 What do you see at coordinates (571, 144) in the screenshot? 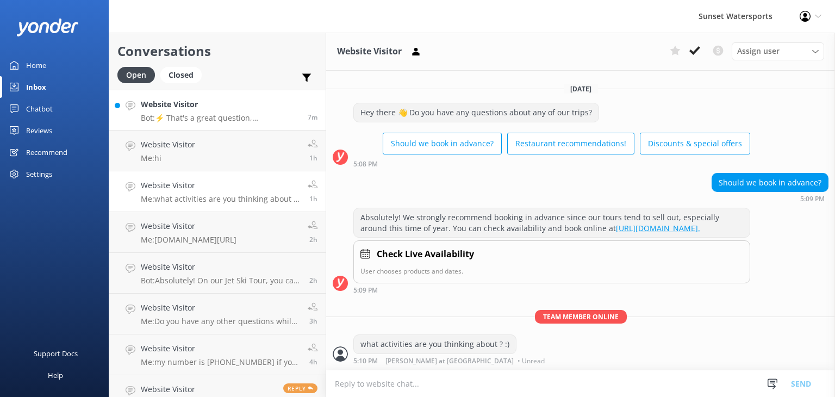
I see `button: Restaurant recommendations!` at bounding box center [571, 144].